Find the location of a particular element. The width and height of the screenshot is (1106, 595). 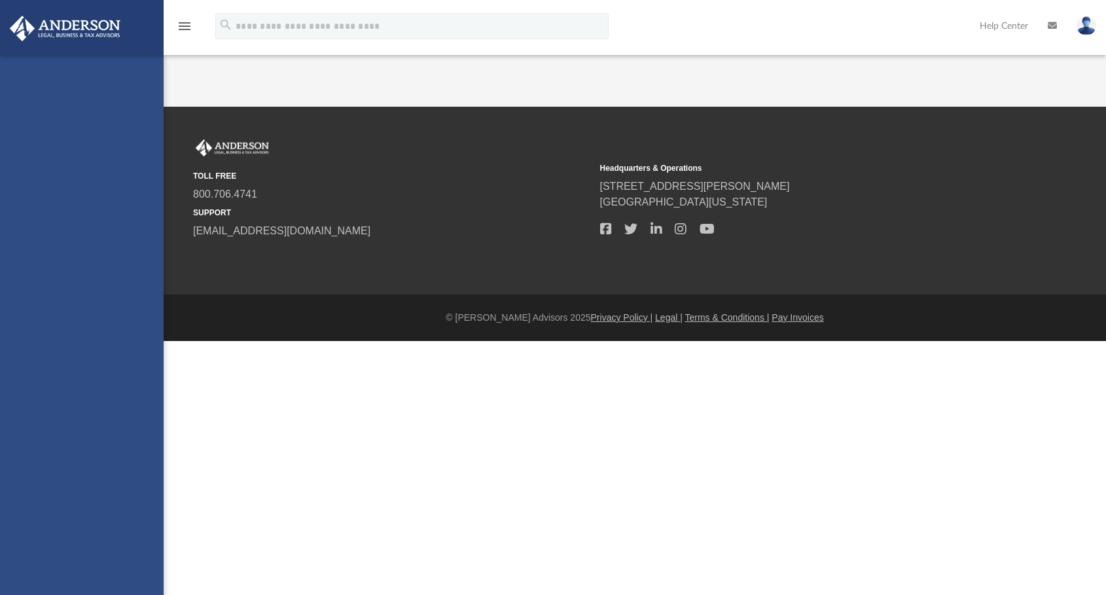

i: menu is located at coordinates (185, 26).